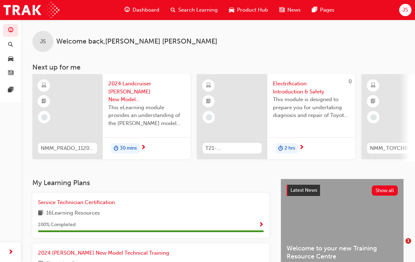 This screenshot has width=415, height=262. Describe the element at coordinates (40, 213) in the screenshot. I see `span: book-icon` at that location.